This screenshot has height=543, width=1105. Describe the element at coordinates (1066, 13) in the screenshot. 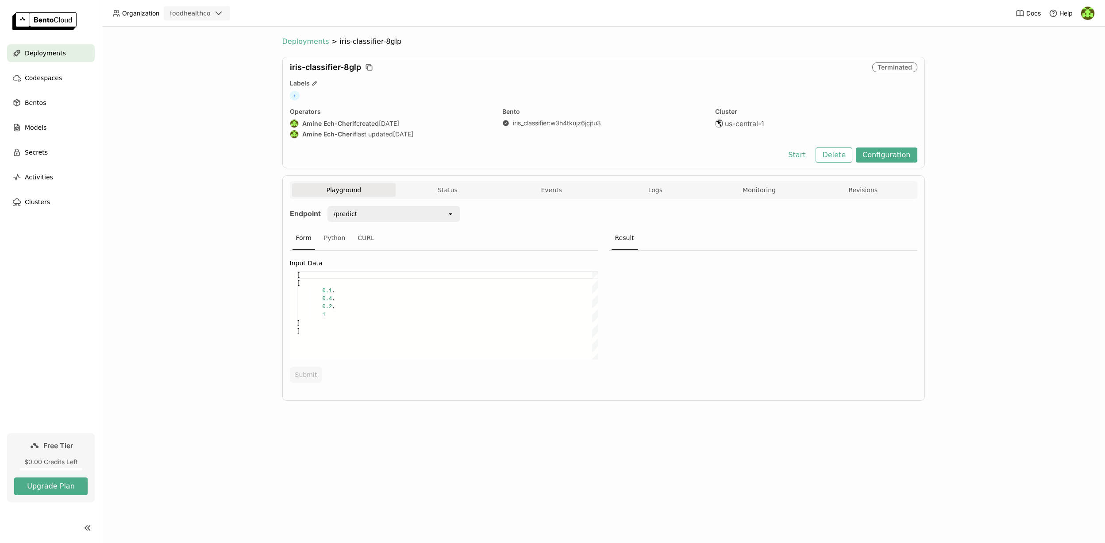

I see `span: Help` at that location.